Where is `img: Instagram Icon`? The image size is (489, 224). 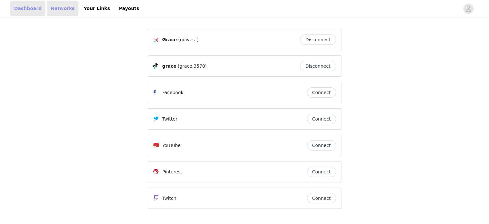
img: Instagram Icon is located at coordinates (156, 40).